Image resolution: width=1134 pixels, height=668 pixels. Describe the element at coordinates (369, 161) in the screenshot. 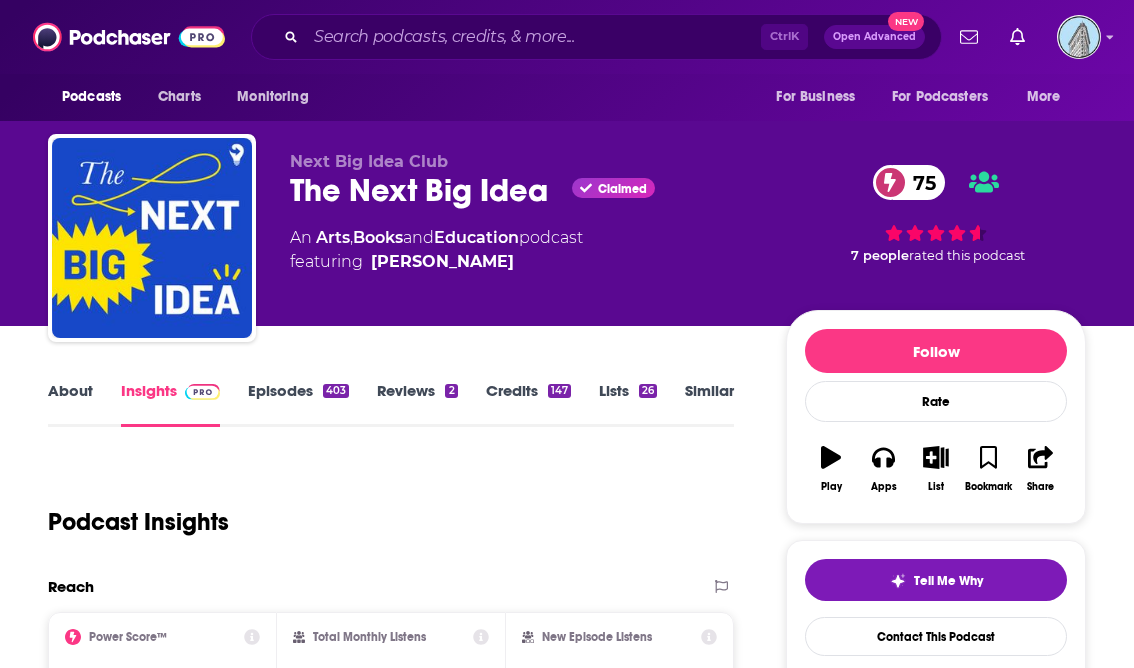

I see `span: Next Big Idea Club` at that location.